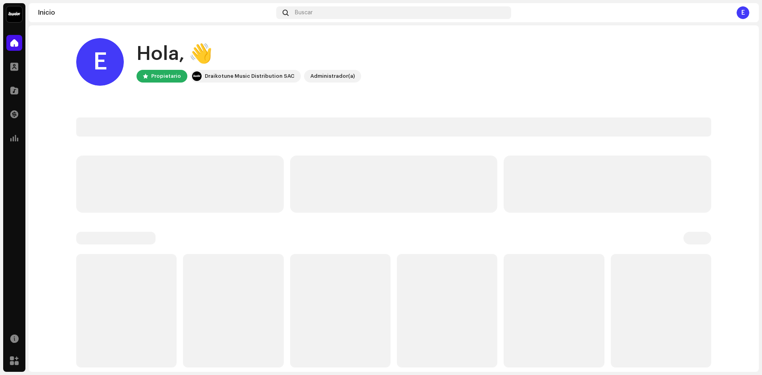  I want to click on span: Buscar, so click(304, 13).